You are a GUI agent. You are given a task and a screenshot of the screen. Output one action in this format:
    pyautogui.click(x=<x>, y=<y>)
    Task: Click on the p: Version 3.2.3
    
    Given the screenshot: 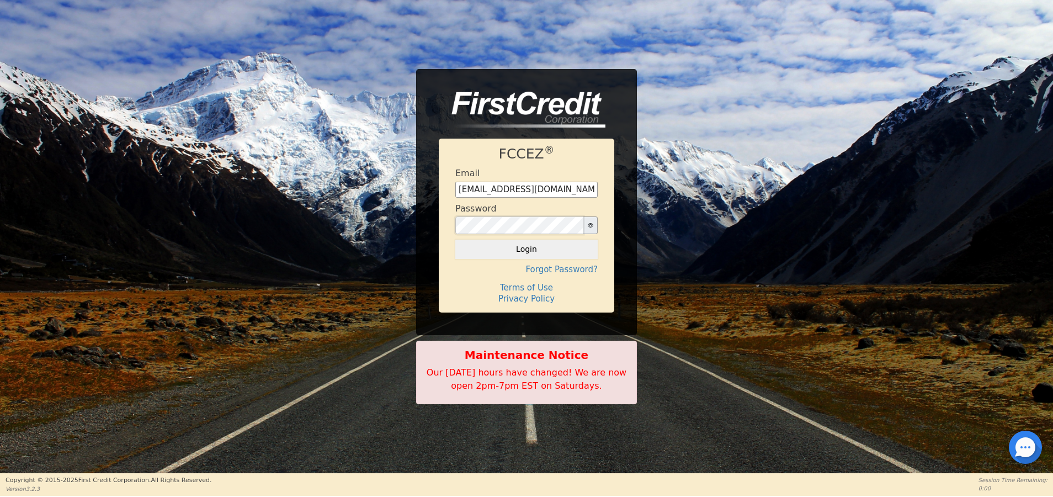 What is the action you would take?
    pyautogui.click(x=108, y=488)
    